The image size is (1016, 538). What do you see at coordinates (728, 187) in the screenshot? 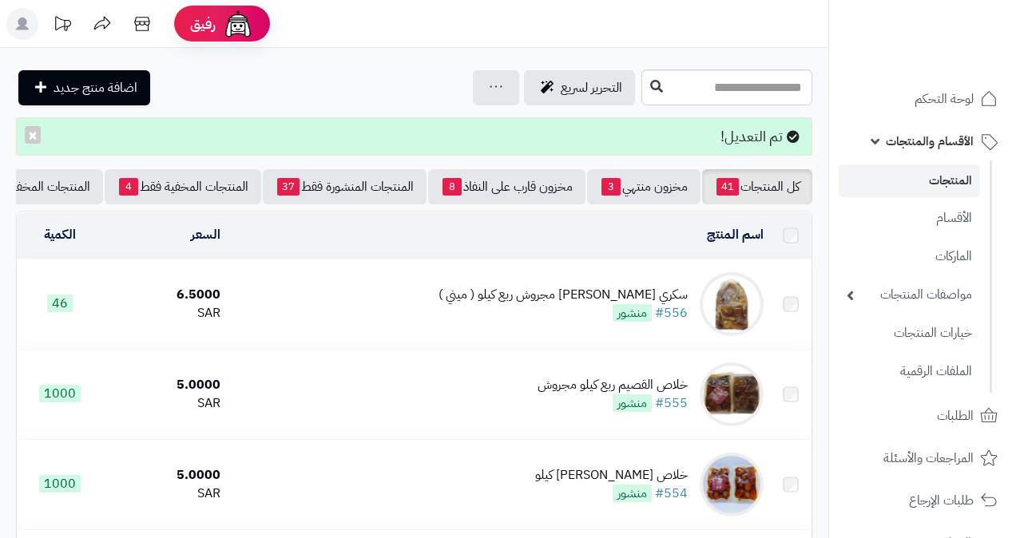
I see `span: 41` at bounding box center [728, 187].